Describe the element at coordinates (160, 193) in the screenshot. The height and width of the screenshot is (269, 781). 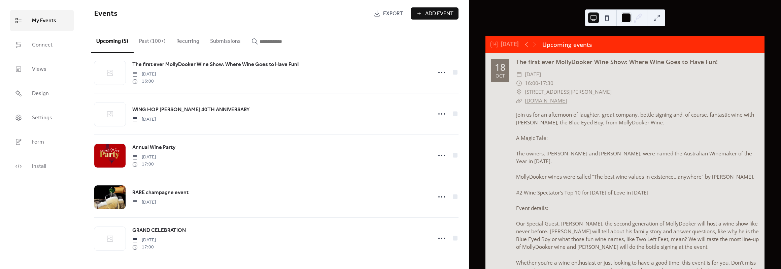
I see `a: RARE champagne event` at that location.